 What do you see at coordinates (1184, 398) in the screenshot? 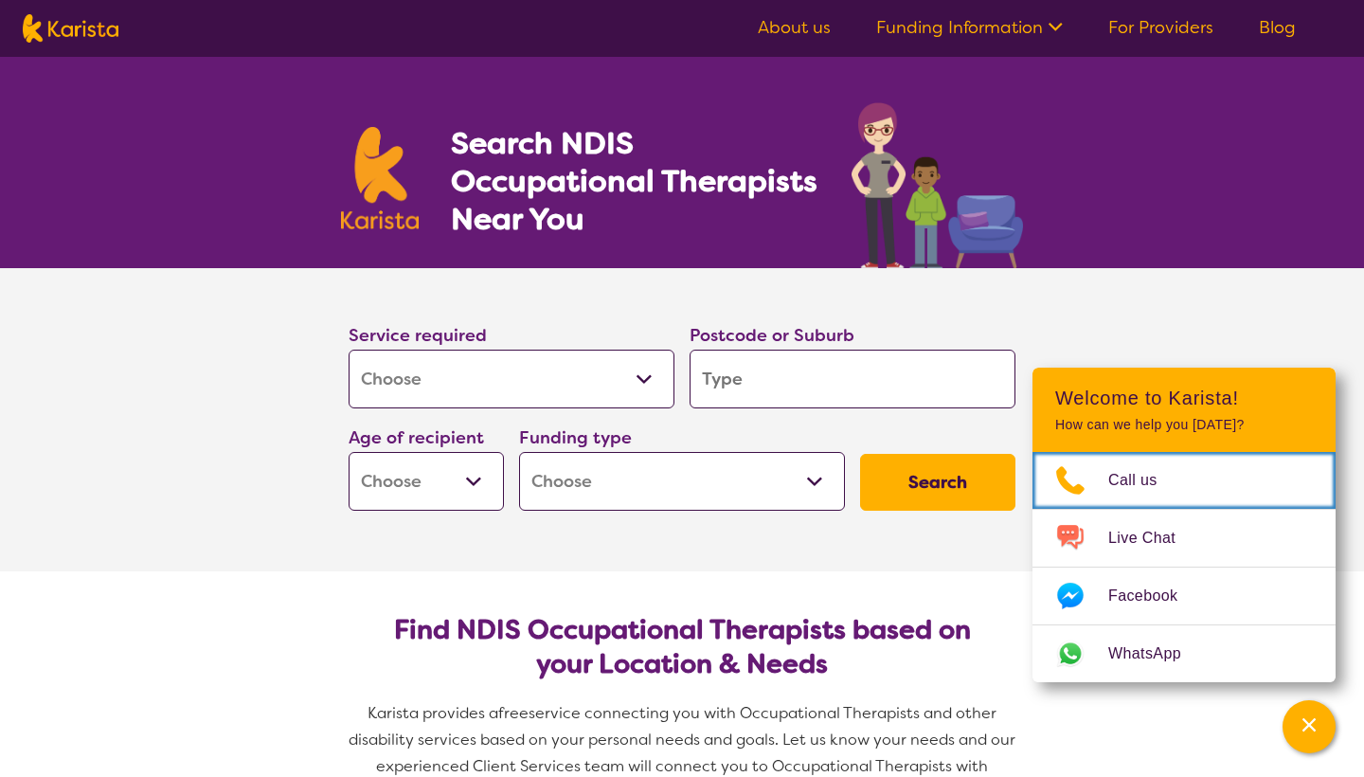
I see `h2: Welcome to Karista!` at bounding box center [1184, 398].